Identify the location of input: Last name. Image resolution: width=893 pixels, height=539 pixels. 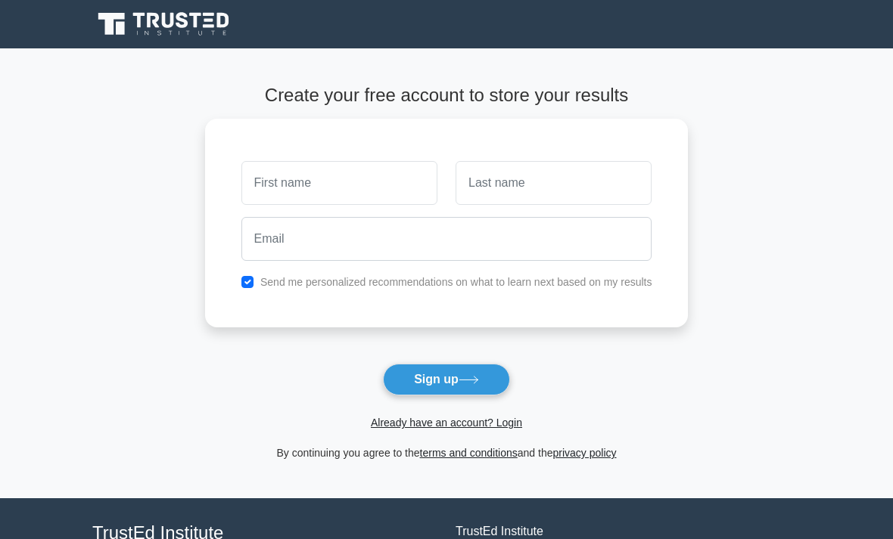
(553, 183).